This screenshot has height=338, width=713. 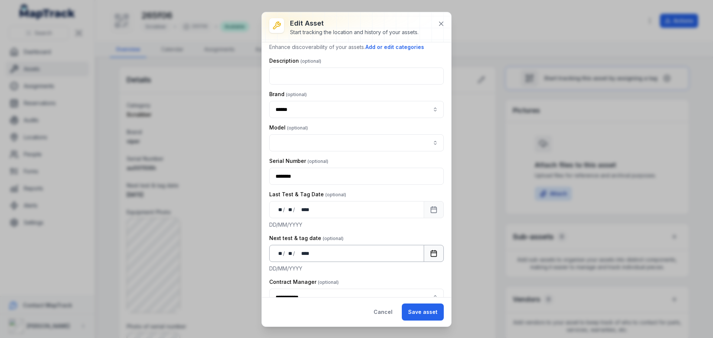 What do you see at coordinates (288, 94) in the screenshot?
I see `label: Brand` at bounding box center [288, 94].